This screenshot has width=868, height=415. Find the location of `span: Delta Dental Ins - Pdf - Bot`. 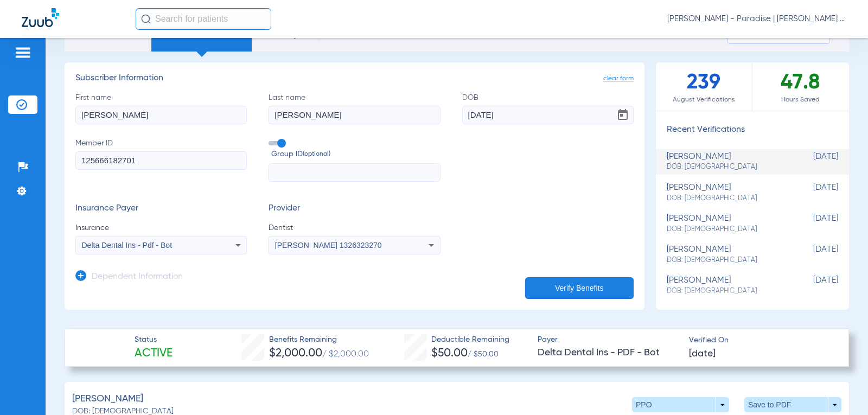

span: Delta Dental Ins - Pdf - Bot is located at coordinates (127, 245).